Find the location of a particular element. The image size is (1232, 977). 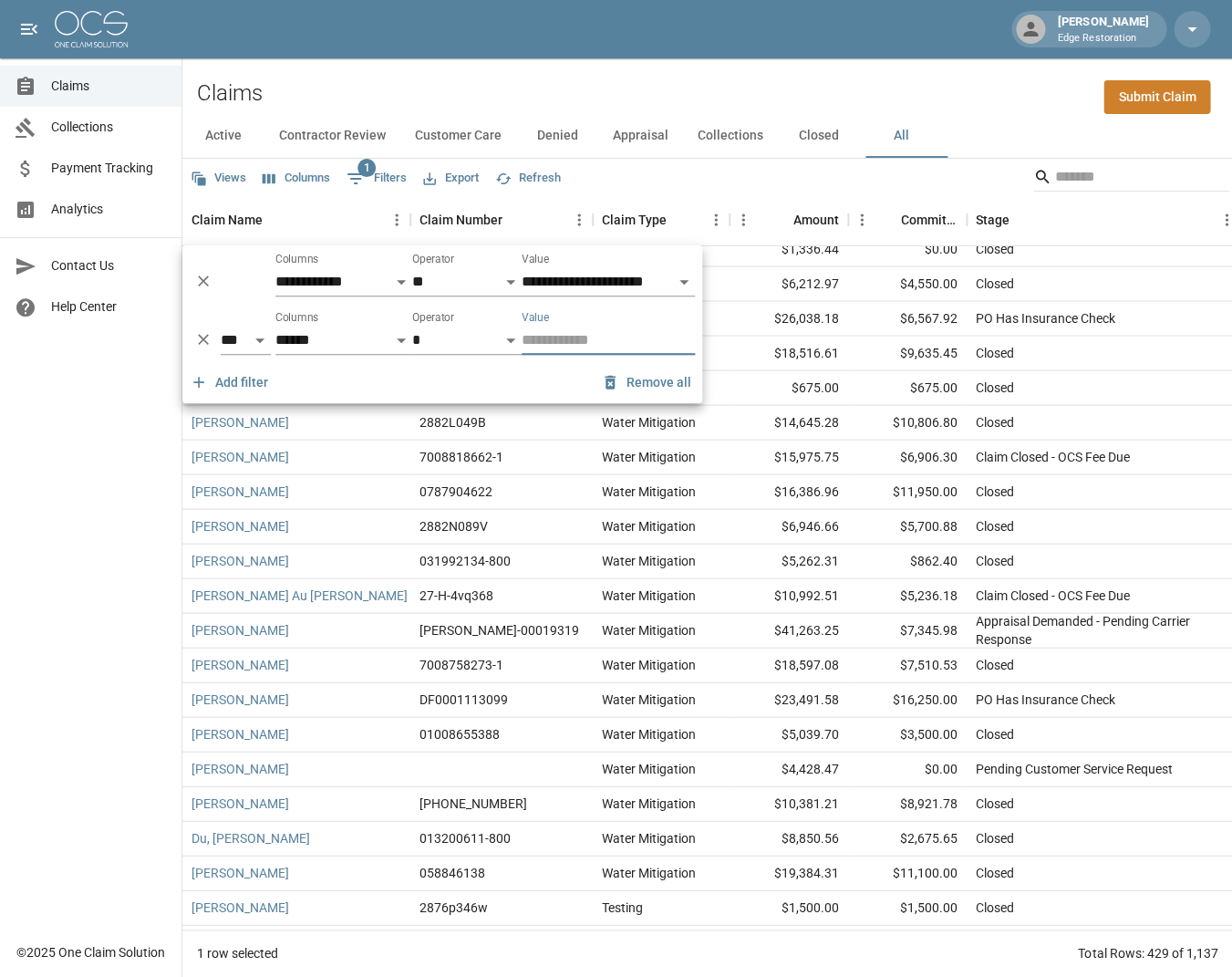

div: Total Rows: 429 of 1,137 is located at coordinates (1147, 954).